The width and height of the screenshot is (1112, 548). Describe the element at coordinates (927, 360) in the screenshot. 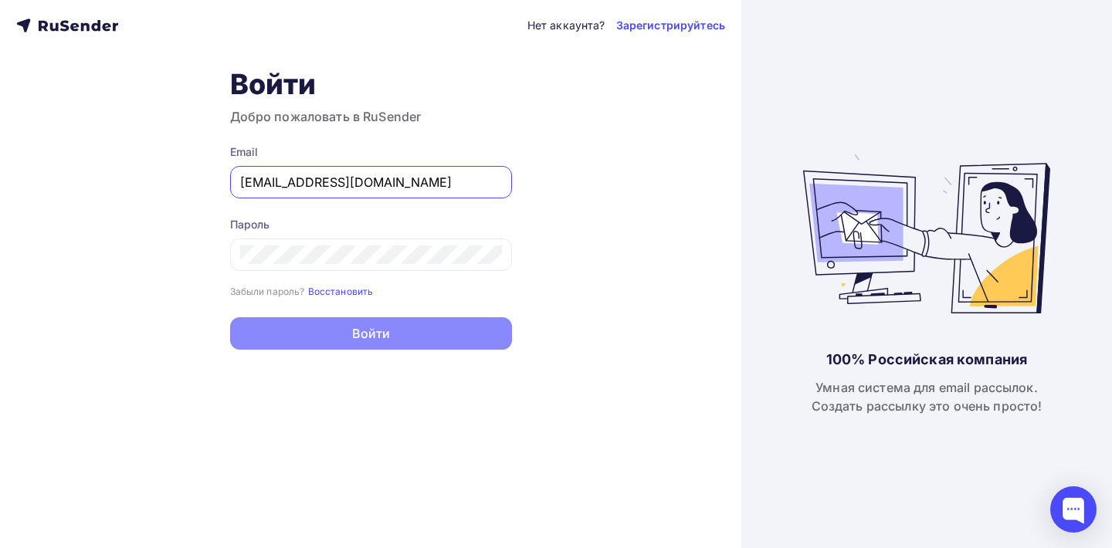

I see `div: 100% Российская компания` at that location.